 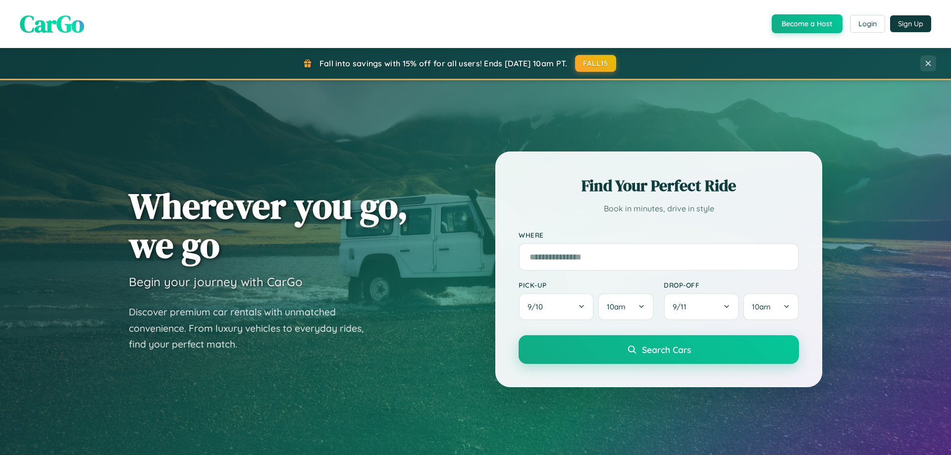 I want to click on span: 9 / 11, so click(x=682, y=307).